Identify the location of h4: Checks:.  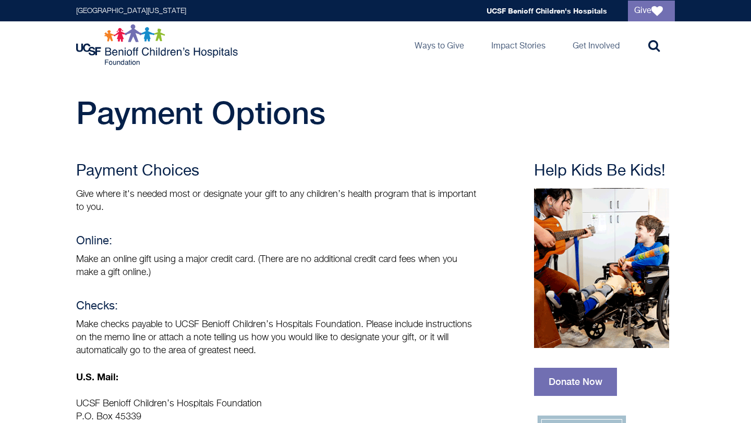
(277, 307).